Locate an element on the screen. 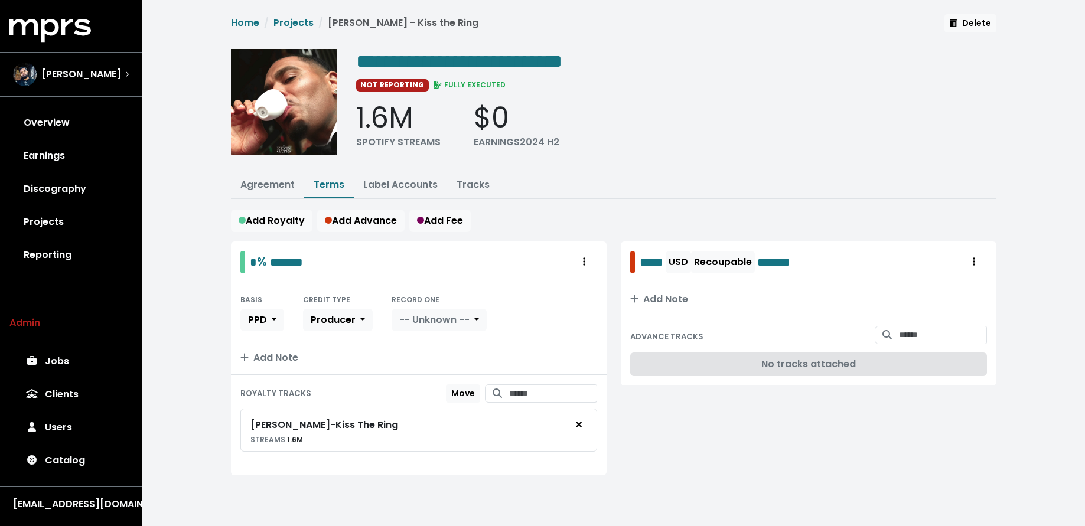  input: Search for tracks by title and link them to this advance is located at coordinates (943, 335).